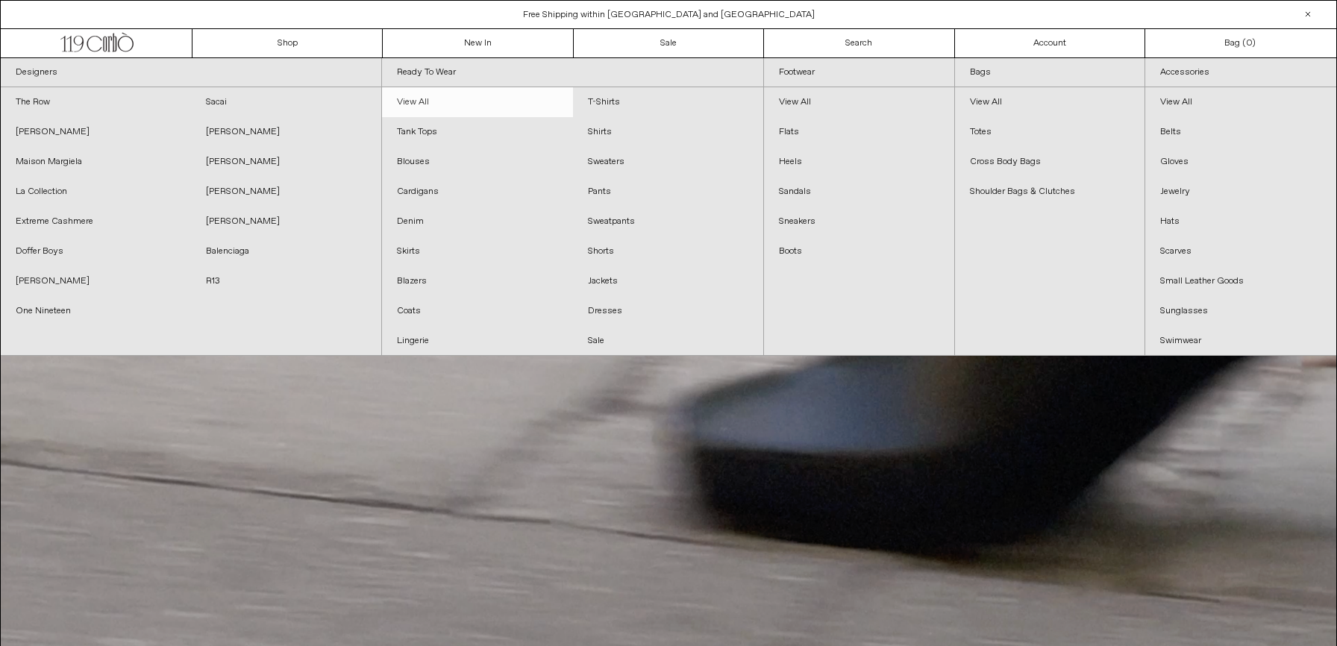  Describe the element at coordinates (477, 341) in the screenshot. I see `a: Lingerie` at that location.